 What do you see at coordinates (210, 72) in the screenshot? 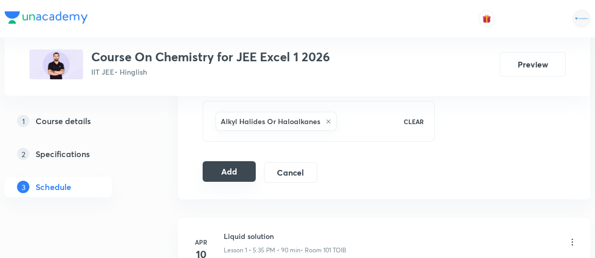
I see `p: IIT JEE • Hinglish` at bounding box center [210, 72].